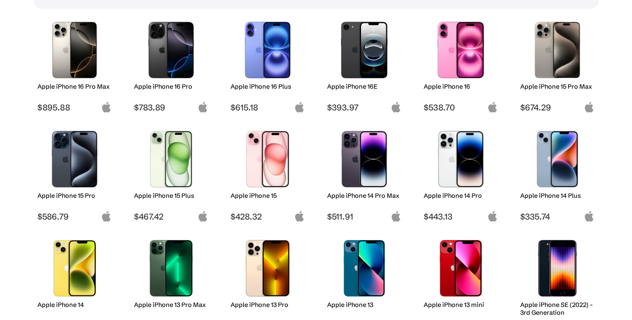  I want to click on img: iPhone 13, so click(364, 268).